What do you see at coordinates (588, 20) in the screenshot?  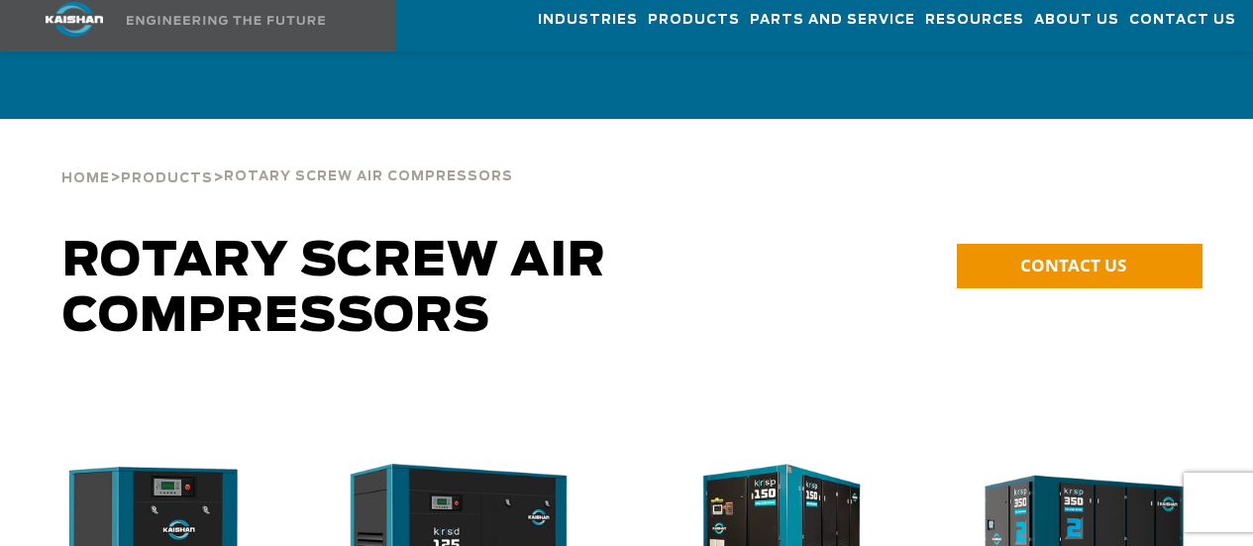 I see `span: Industries` at bounding box center [588, 20].